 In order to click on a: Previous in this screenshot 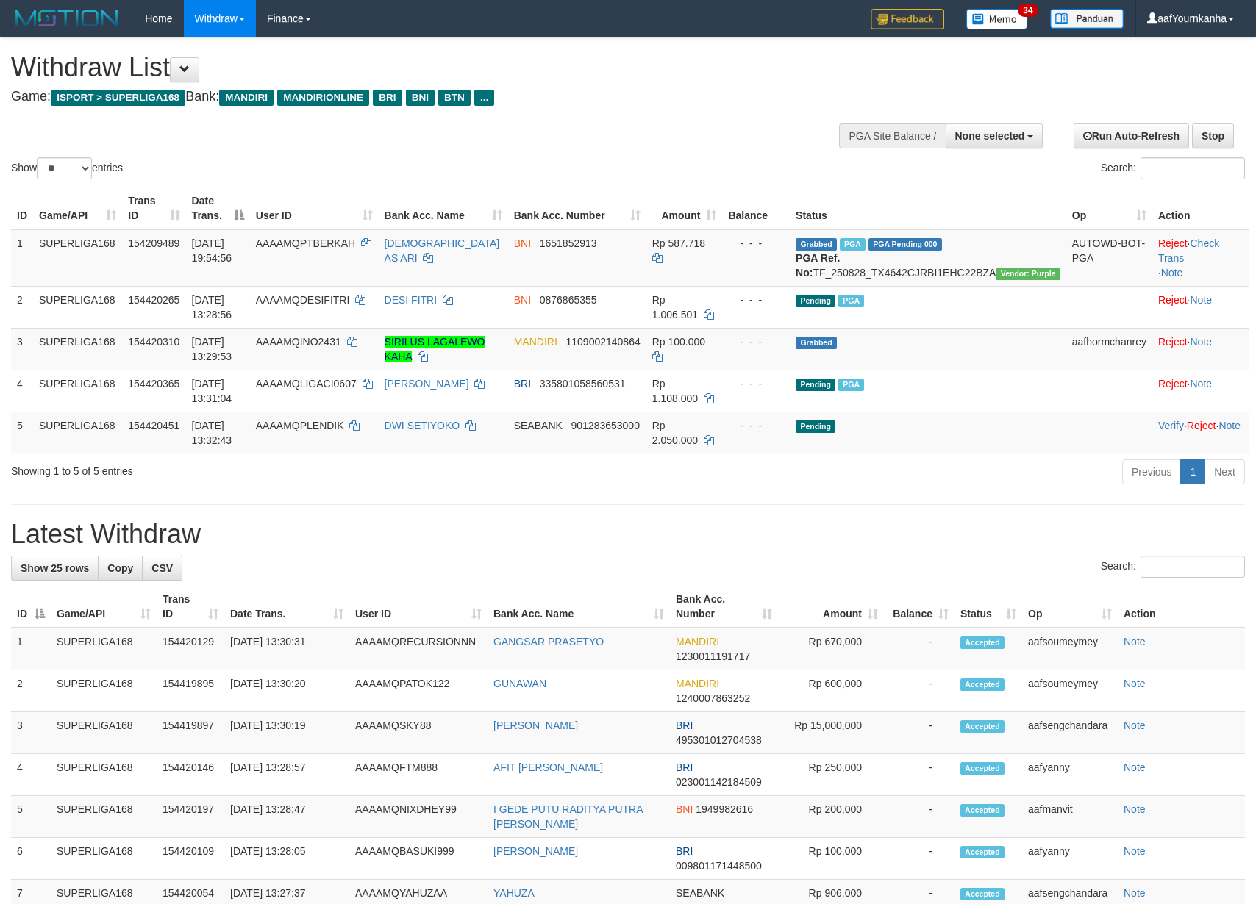, I will do `click(1151, 472)`.